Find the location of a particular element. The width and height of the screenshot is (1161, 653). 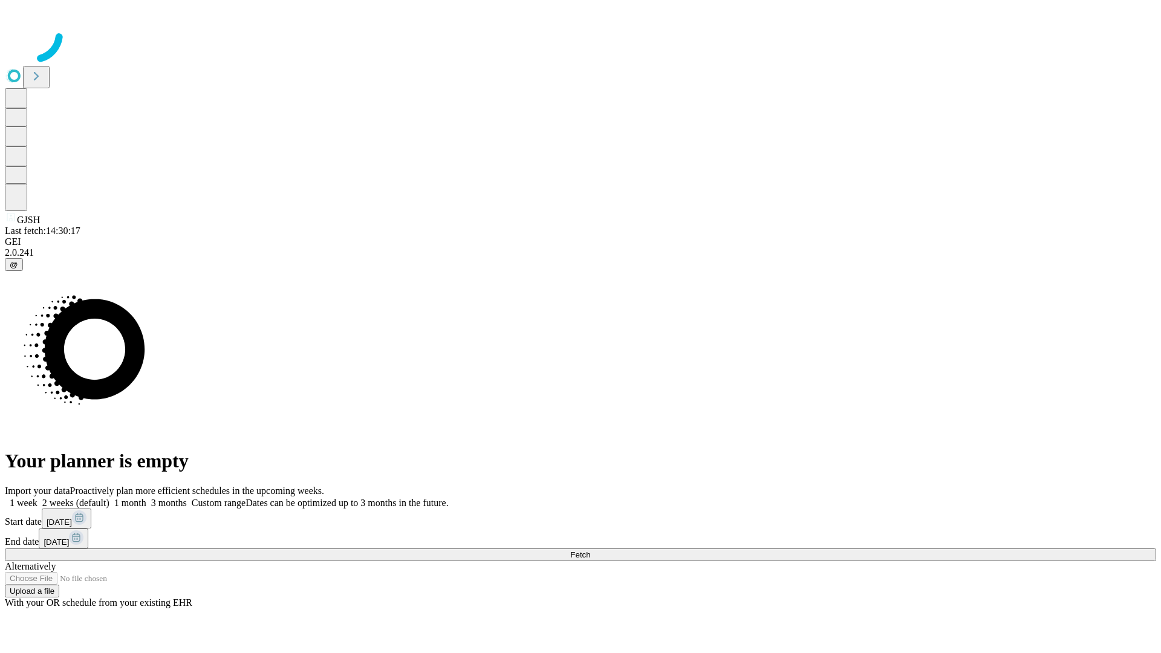

div: End date is located at coordinates (581, 538).